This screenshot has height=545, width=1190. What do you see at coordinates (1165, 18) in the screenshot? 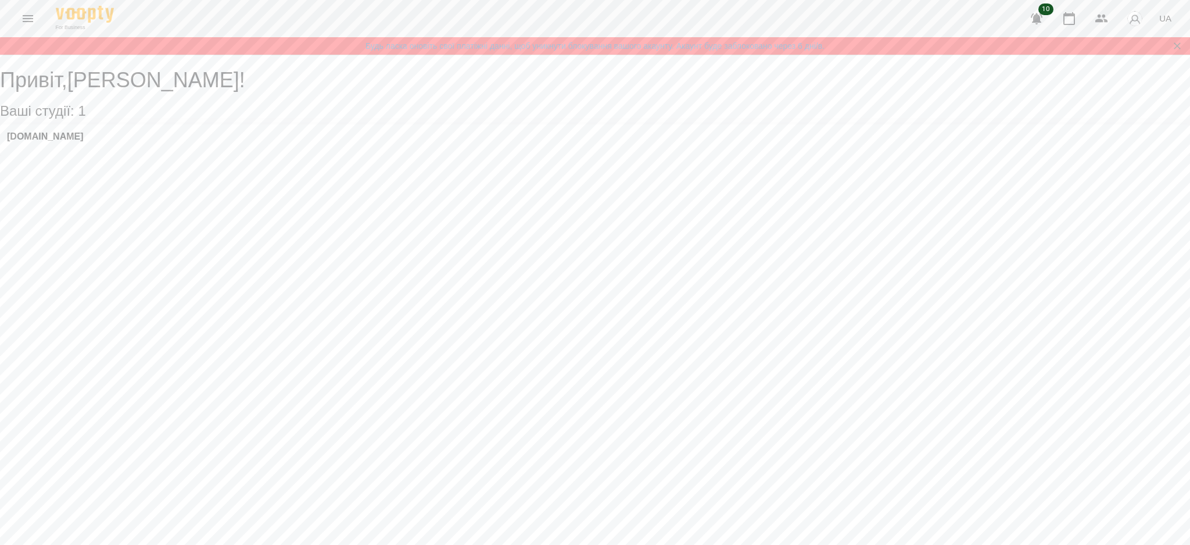
I see `span: UA` at bounding box center [1165, 18].